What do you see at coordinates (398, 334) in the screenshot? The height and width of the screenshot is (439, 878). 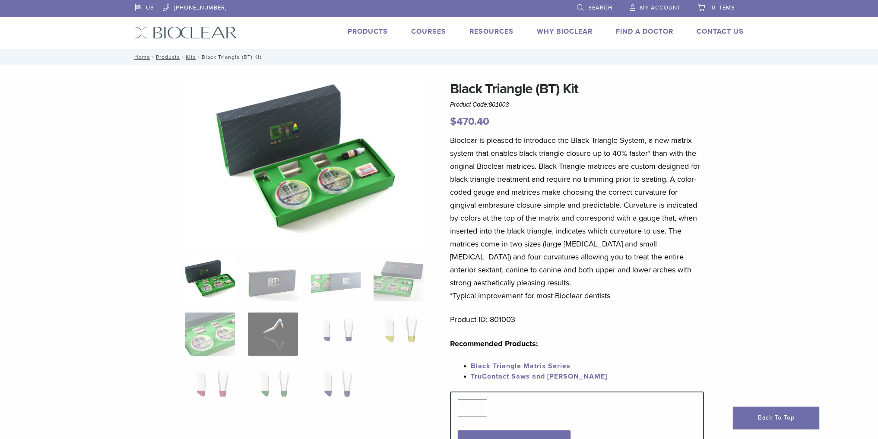 I see `img: Black Triangle (BT) Kit - Image 8` at bounding box center [398, 334].